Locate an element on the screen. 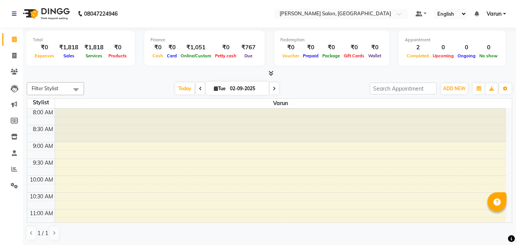  div: 10:00 AM is located at coordinates (41, 179).